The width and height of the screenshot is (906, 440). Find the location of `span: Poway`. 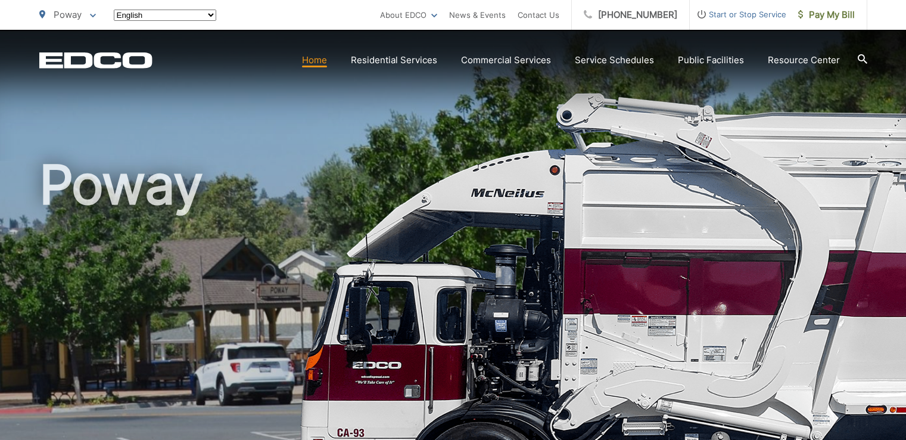

span: Poway is located at coordinates (67, 14).